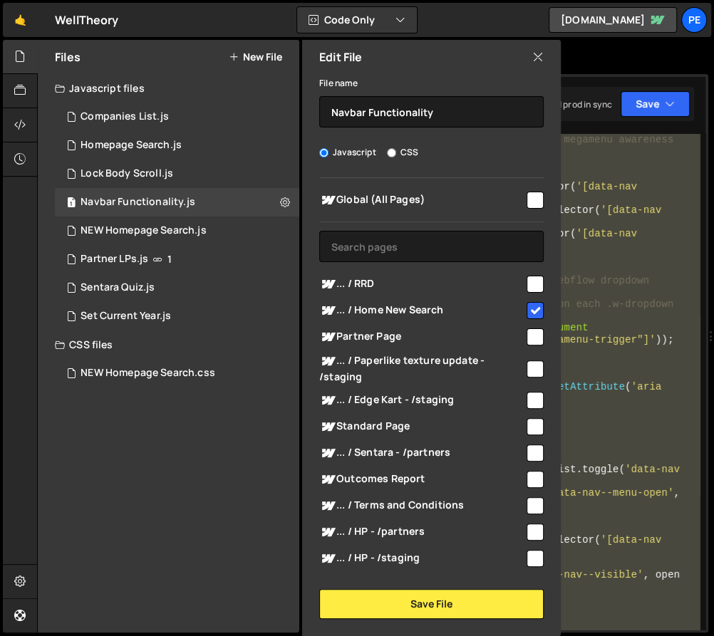  I want to click on div: Partner LPs.js, so click(114, 259).